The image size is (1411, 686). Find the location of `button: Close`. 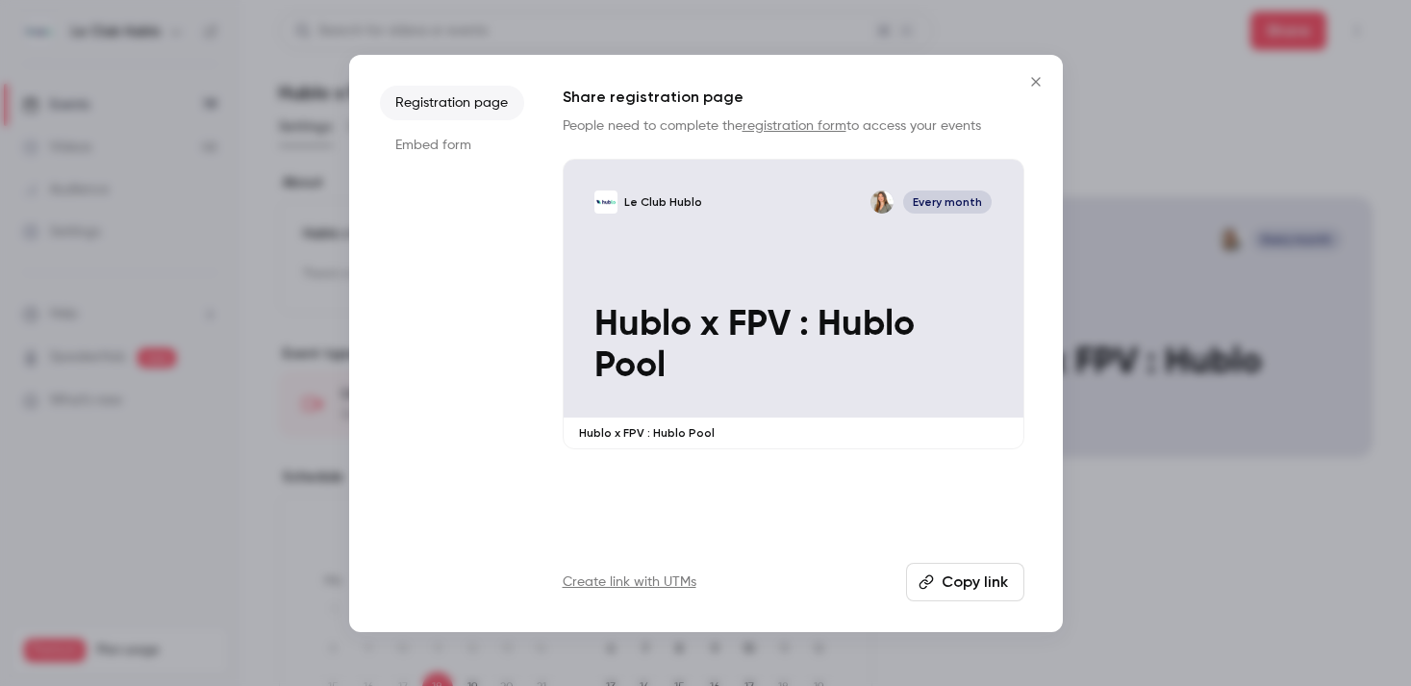

button: Close is located at coordinates (1036, 82).